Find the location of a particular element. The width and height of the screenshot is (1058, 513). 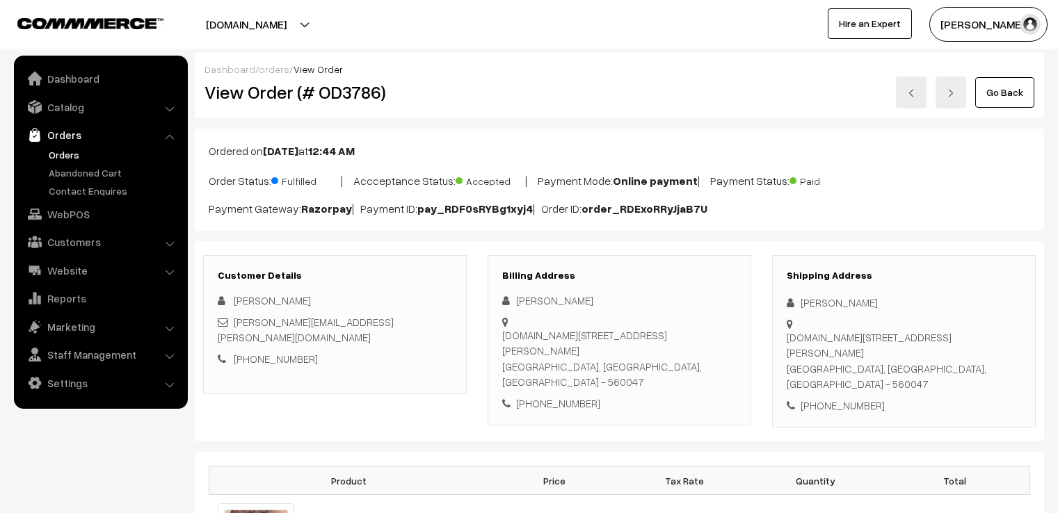

a: Customers is located at coordinates (100, 242).